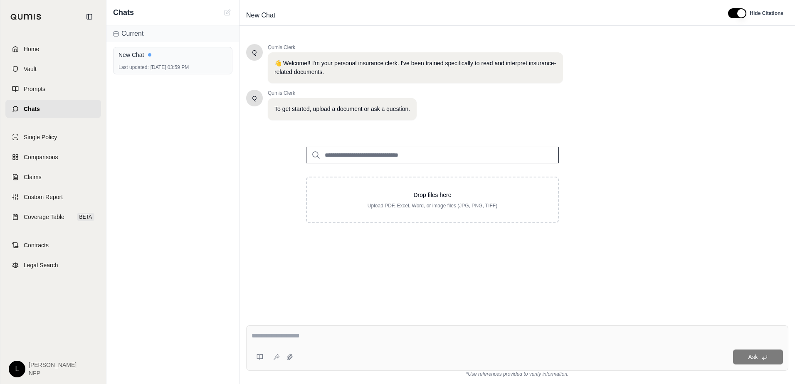  I want to click on span: Vault, so click(30, 69).